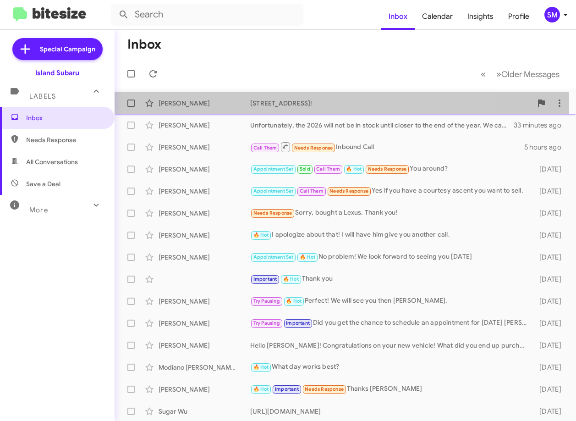  What do you see at coordinates (387, 147) in the screenshot?
I see `div: Inbound Call` at bounding box center [387, 147].